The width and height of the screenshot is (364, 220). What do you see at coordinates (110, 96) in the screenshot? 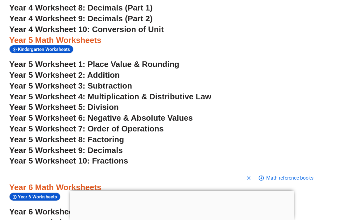
I see `span: Year 5 Worksheet 4: Multiplication & Distributive Law` at bounding box center [110, 96].